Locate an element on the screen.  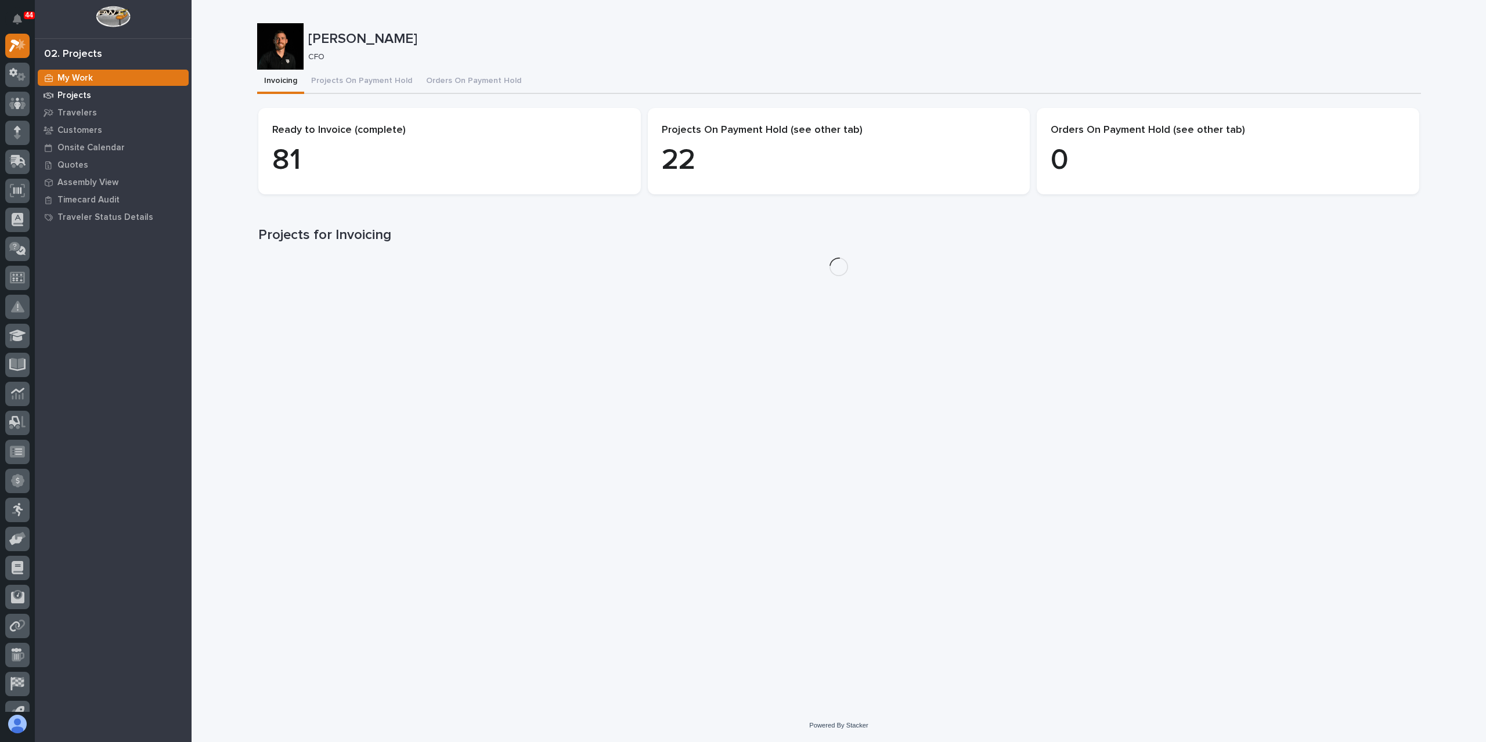
p: Ready to Invoice (complete) is located at coordinates (449, 131).